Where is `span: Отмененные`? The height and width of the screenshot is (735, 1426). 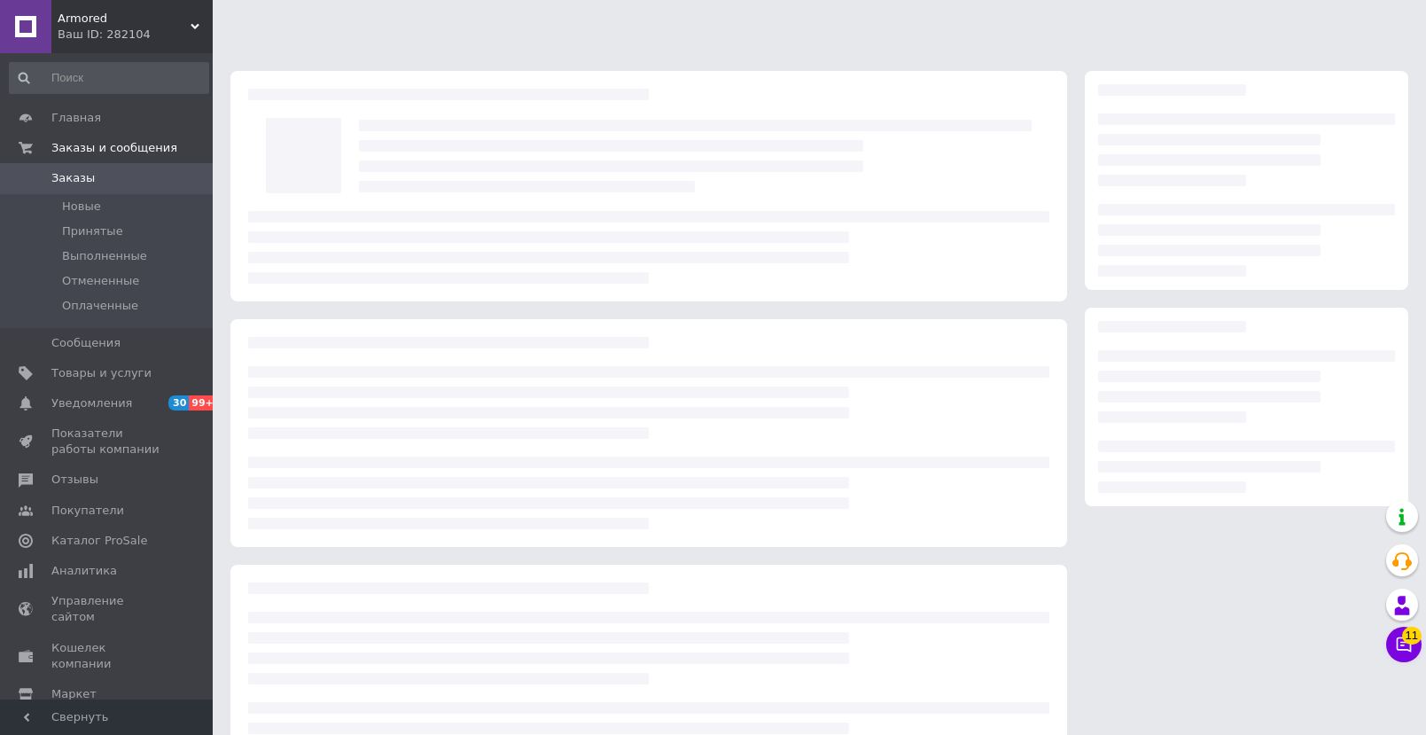 span: Отмененные is located at coordinates (100, 281).